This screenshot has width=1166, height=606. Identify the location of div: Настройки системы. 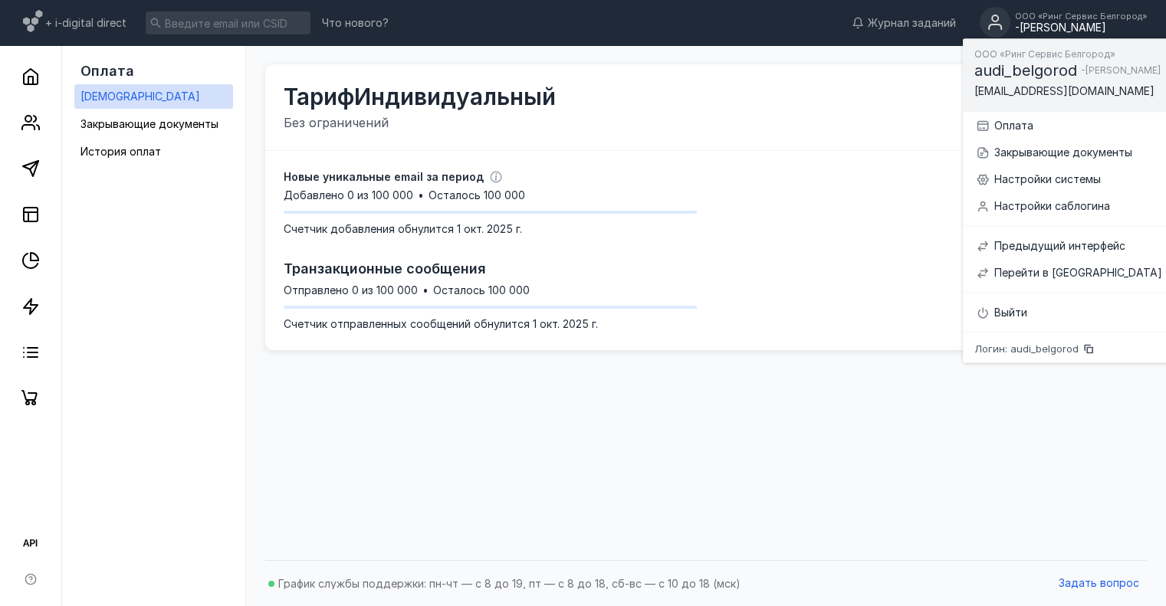
(1077, 179).